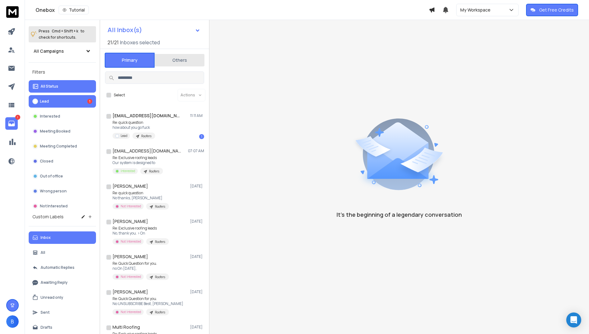 This screenshot has width=589, height=334. Describe the element at coordinates (45, 312) in the screenshot. I see `p: Sent` at that location.